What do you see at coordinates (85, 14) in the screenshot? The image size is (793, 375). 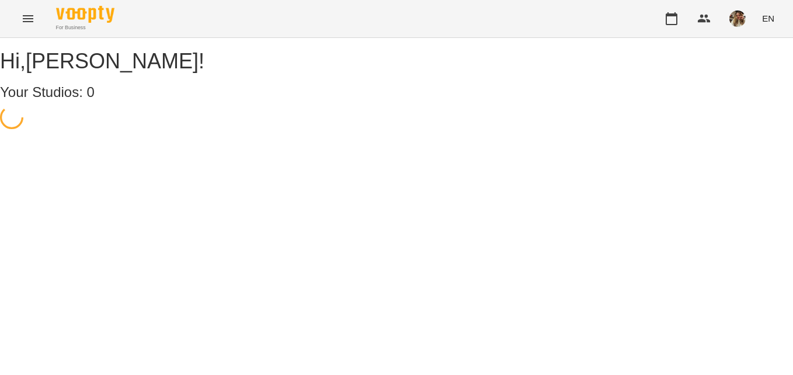 I see `img: Voopty Logo` at bounding box center [85, 14].